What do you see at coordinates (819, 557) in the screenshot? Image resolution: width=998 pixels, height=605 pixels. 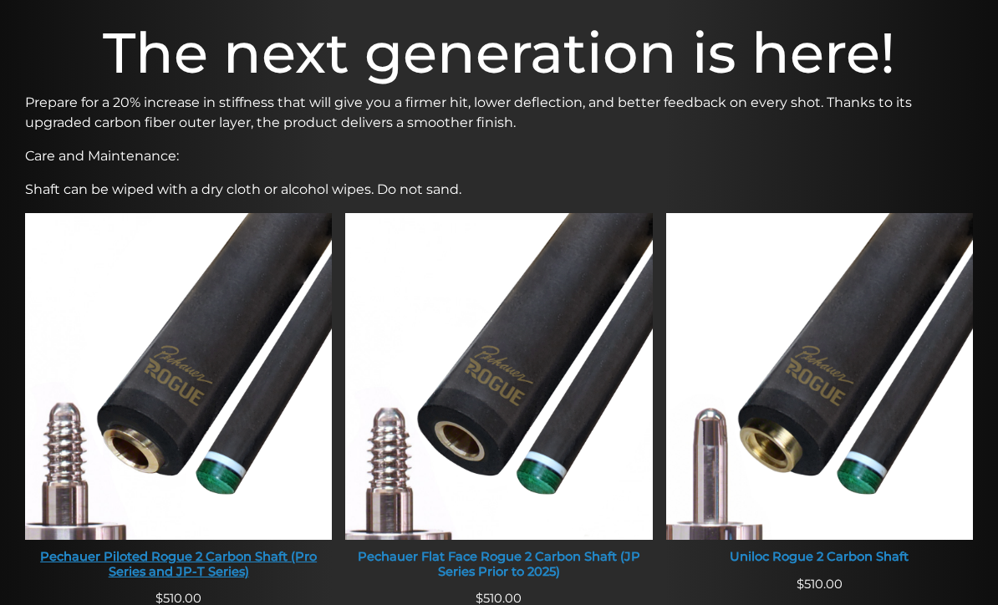 I see `div: Uniloc Rogue 2 Carbon Shaft` at bounding box center [819, 557].